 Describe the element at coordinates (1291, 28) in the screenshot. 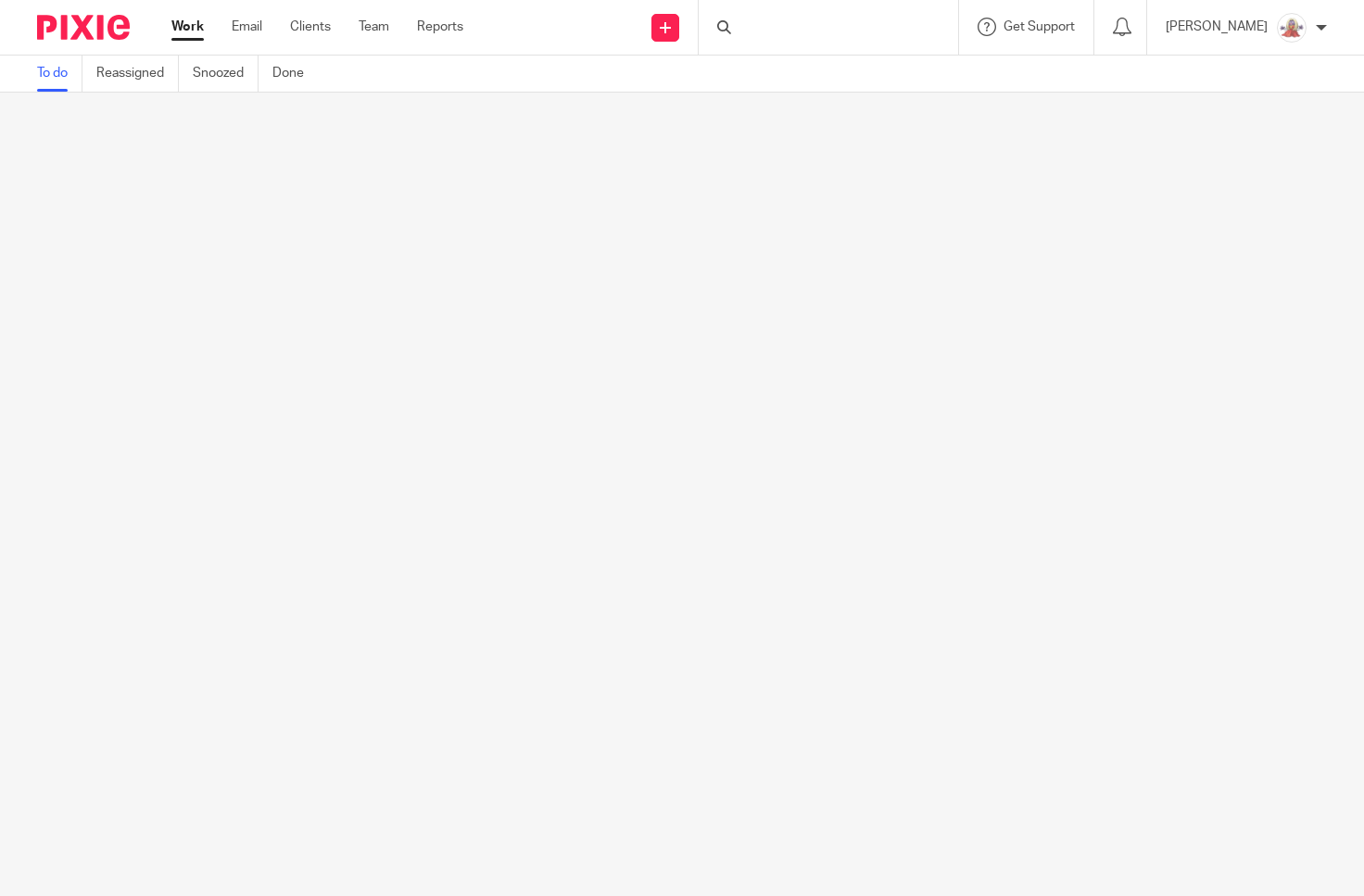

I see `img: 124.png` at that location.